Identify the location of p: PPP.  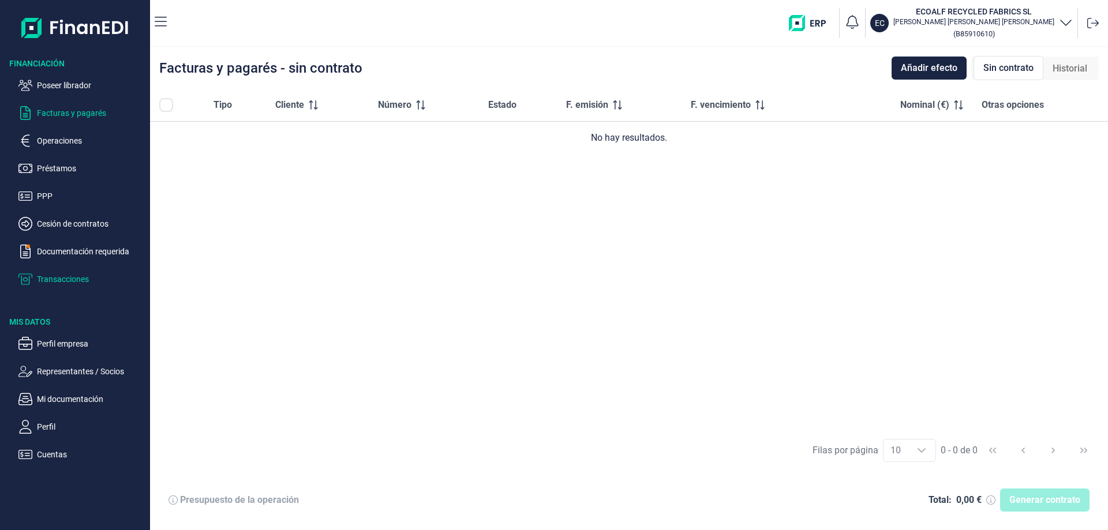
(91, 196).